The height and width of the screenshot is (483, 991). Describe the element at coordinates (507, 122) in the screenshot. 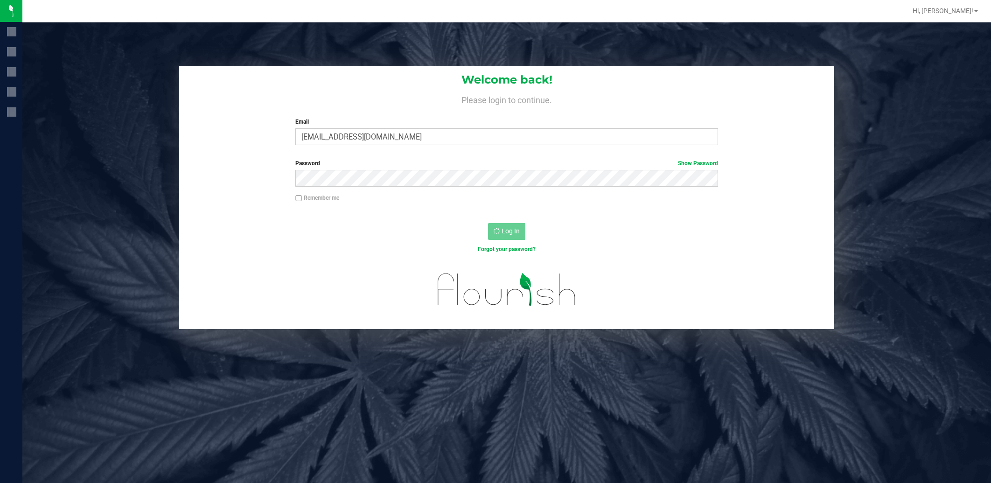

I see `label: Email` at that location.